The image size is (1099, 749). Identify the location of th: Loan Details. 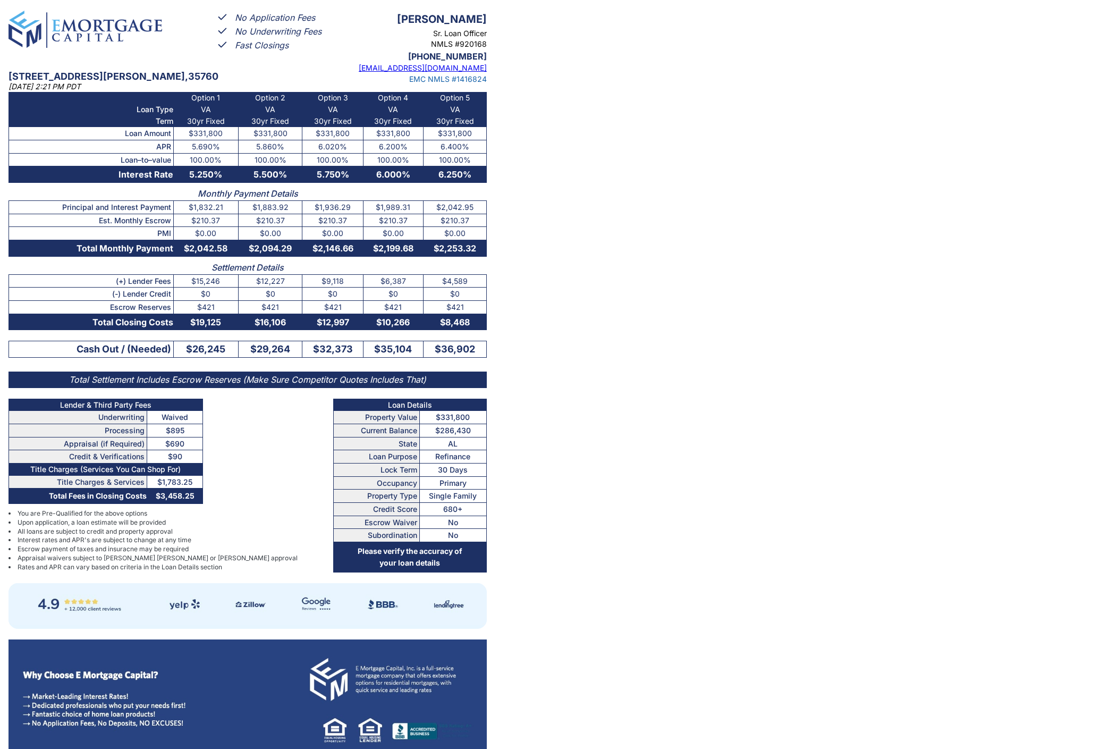
(410, 404).